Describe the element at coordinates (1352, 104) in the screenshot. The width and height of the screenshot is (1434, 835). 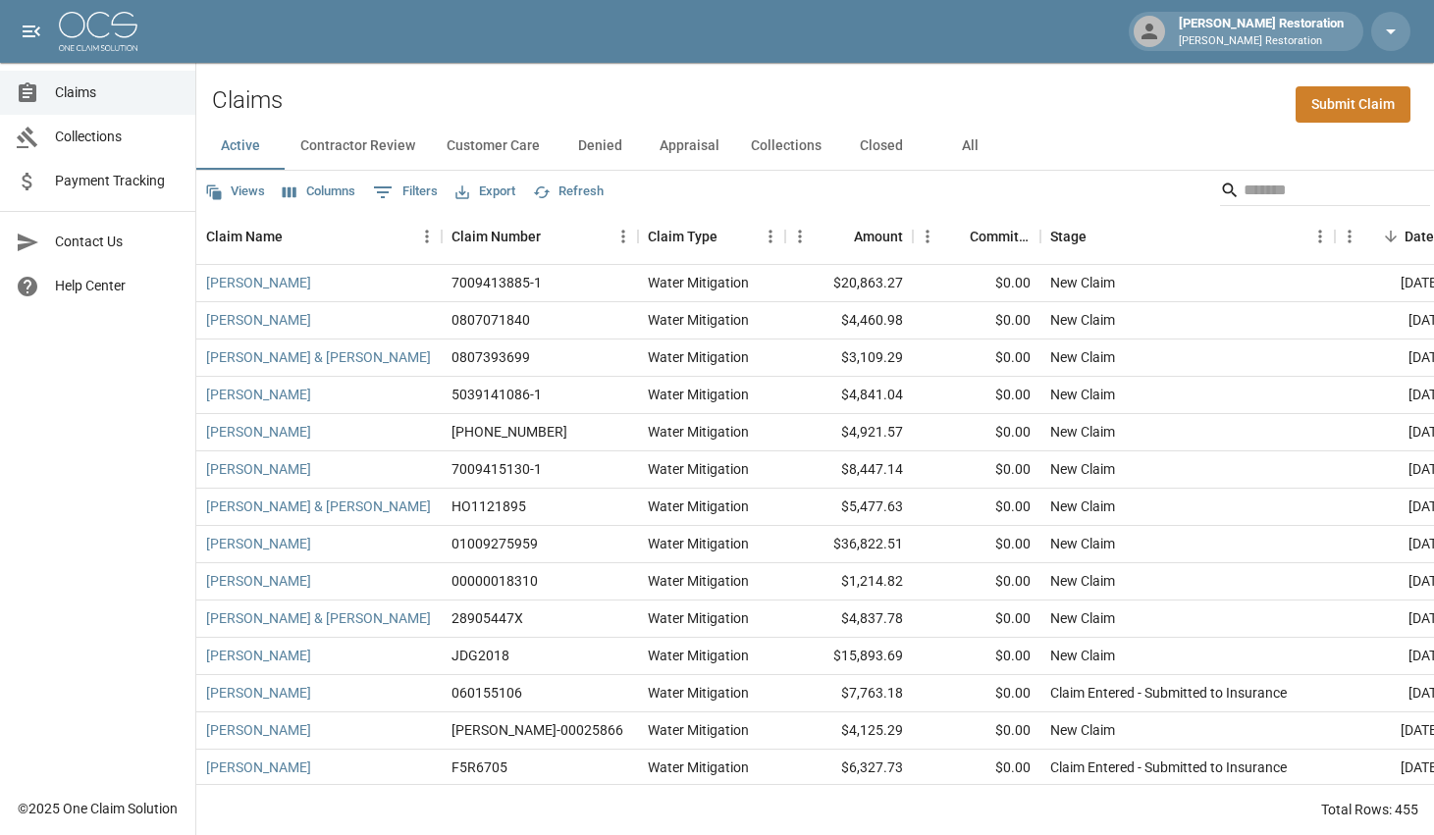
I see `a: Submit Claim` at that location.